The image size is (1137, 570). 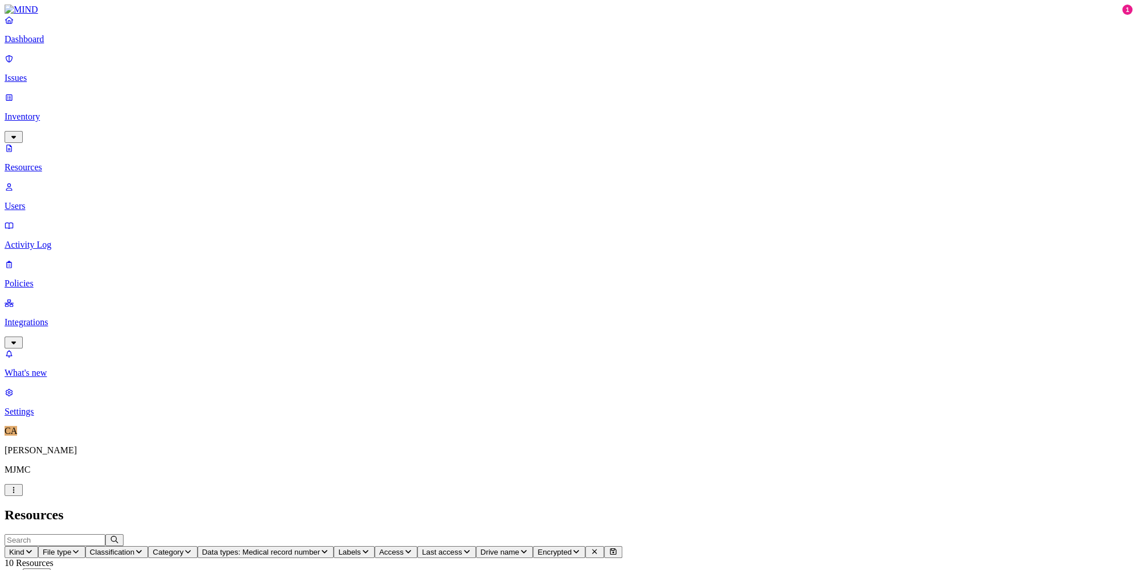 I want to click on a: What's new, so click(x=568, y=363).